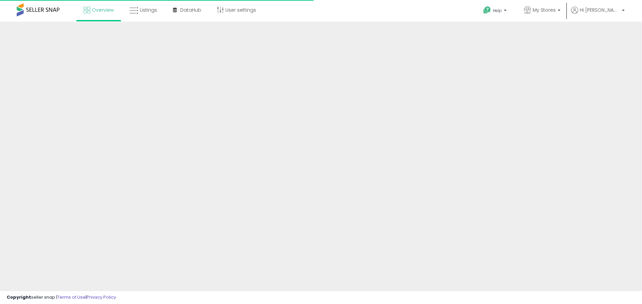 Image resolution: width=642 pixels, height=304 pixels. I want to click on span: Overview, so click(103, 10).